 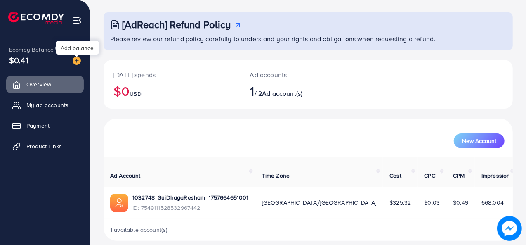 I want to click on span: 668,004, so click(x=493, y=202).